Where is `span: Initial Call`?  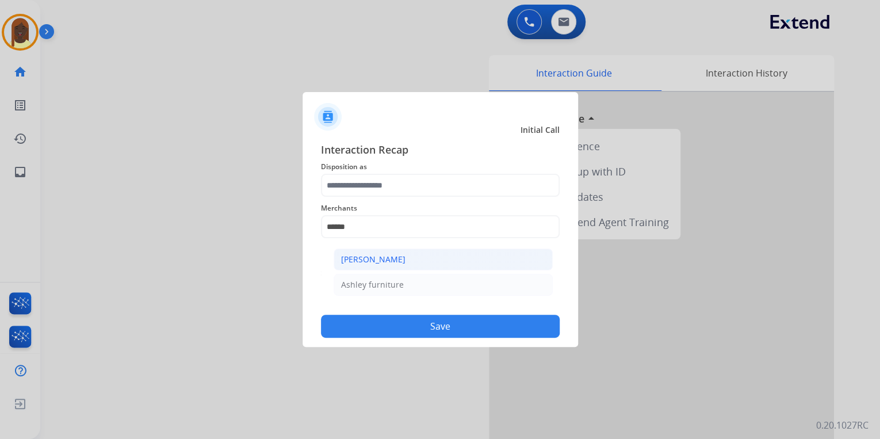 span: Initial Call is located at coordinates (540, 130).